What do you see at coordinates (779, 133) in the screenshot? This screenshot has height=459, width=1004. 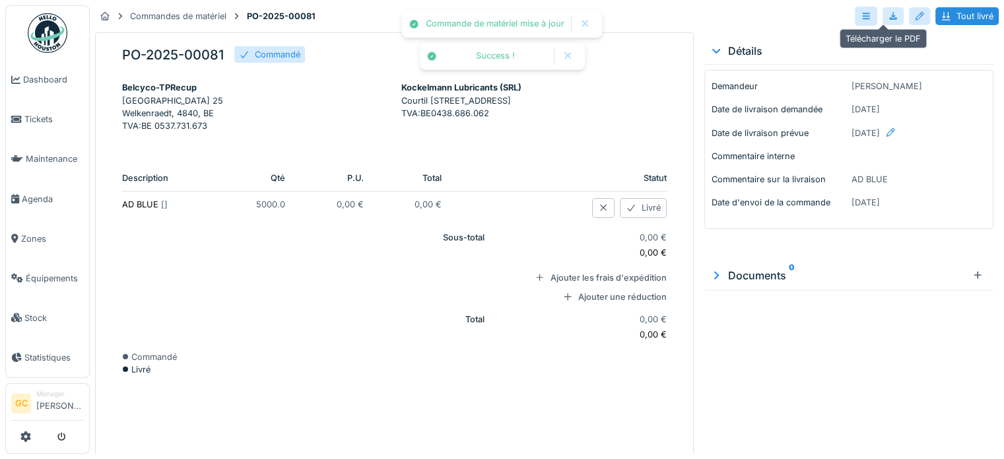 I see `p: Date de livraison prévue` at bounding box center [779, 133].